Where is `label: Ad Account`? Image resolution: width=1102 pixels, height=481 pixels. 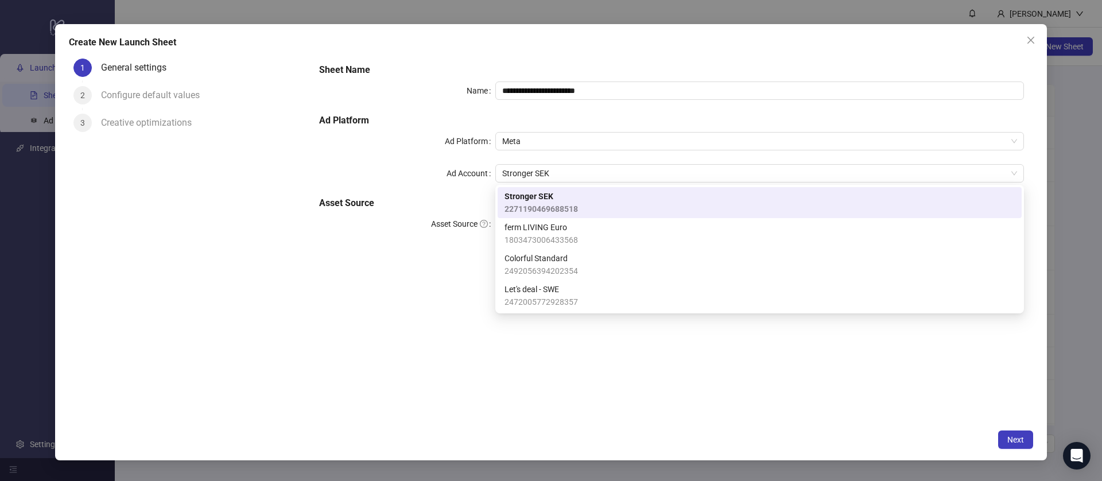 label: Ad Account is located at coordinates (471, 173).